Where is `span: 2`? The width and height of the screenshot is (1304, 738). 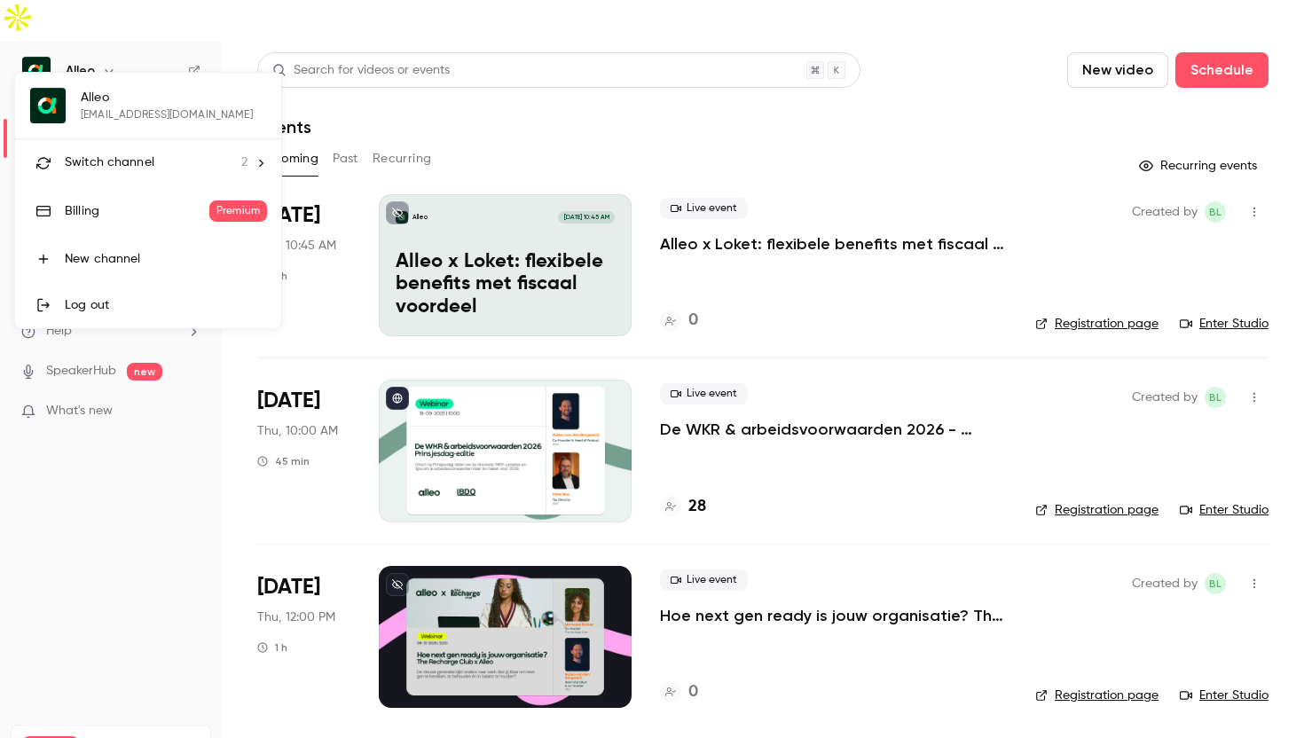
span: 2 is located at coordinates (244, 162).